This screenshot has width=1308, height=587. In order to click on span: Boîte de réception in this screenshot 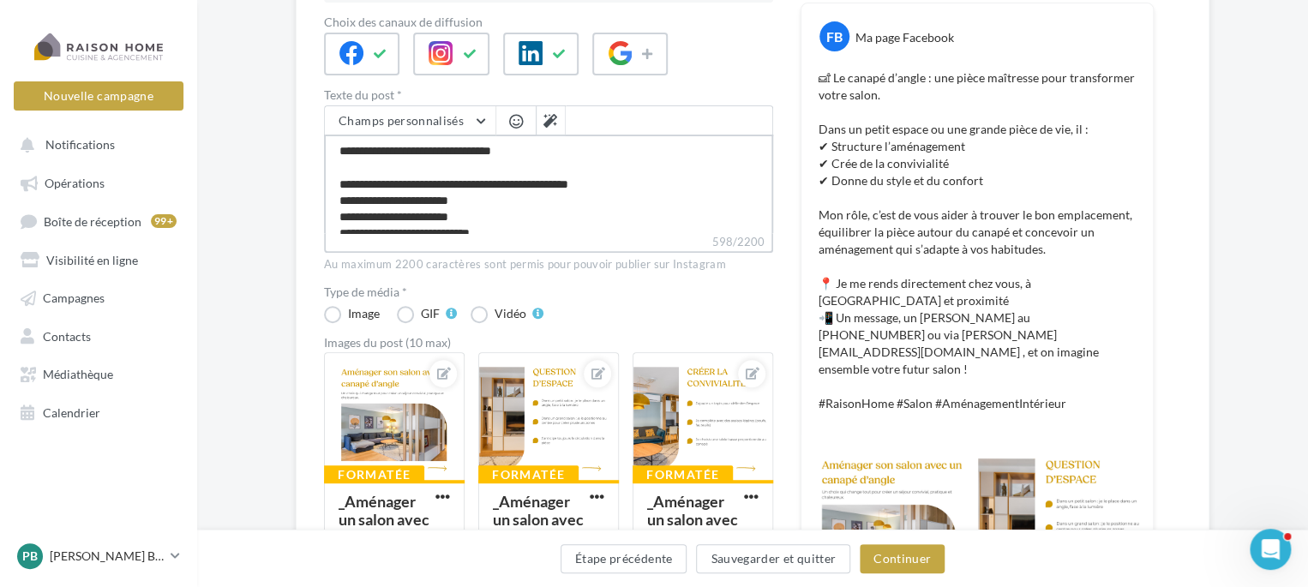, I will do `click(93, 220)`.